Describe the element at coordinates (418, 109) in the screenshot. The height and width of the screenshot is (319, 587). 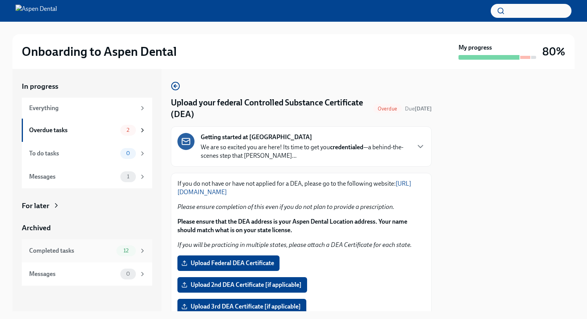
I see `span: Due` at that location.